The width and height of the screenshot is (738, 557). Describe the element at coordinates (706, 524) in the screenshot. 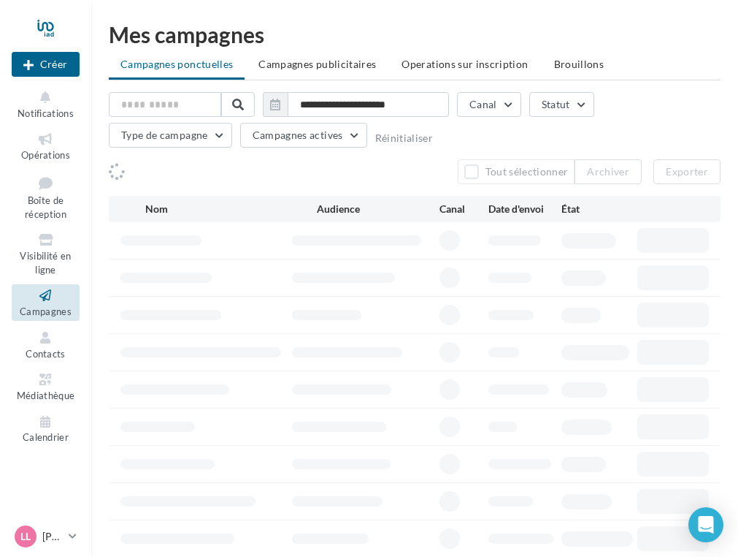

I see `div: Open Intercom Messenger` at that location.